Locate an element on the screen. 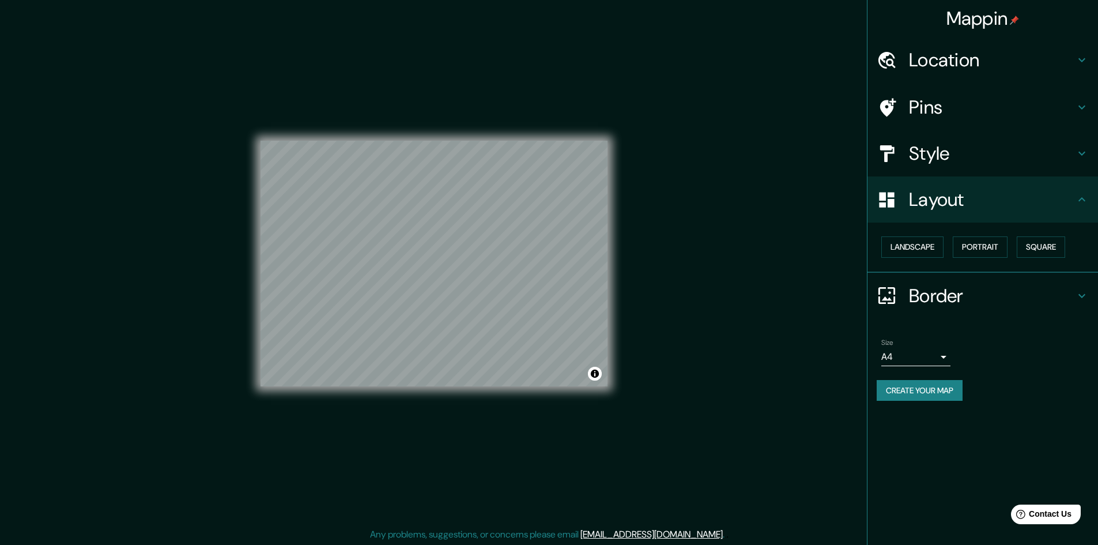 The height and width of the screenshot is (545, 1098). div: Pins is located at coordinates (983, 107).